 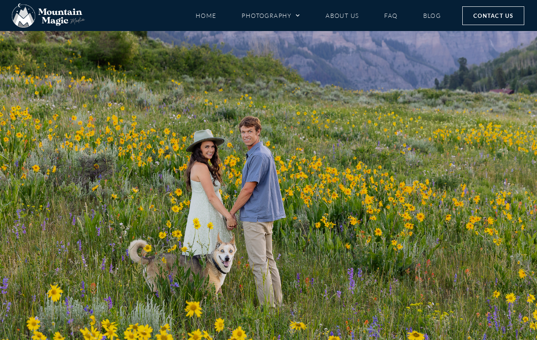 What do you see at coordinates (48, 16) in the screenshot?
I see `img: Mountain Magic Media photography logo Crested Butte Photographer` at bounding box center [48, 16].